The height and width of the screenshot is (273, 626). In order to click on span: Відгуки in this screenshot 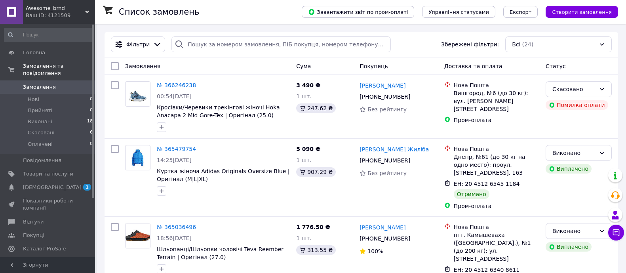, I will do `click(33, 222)`.